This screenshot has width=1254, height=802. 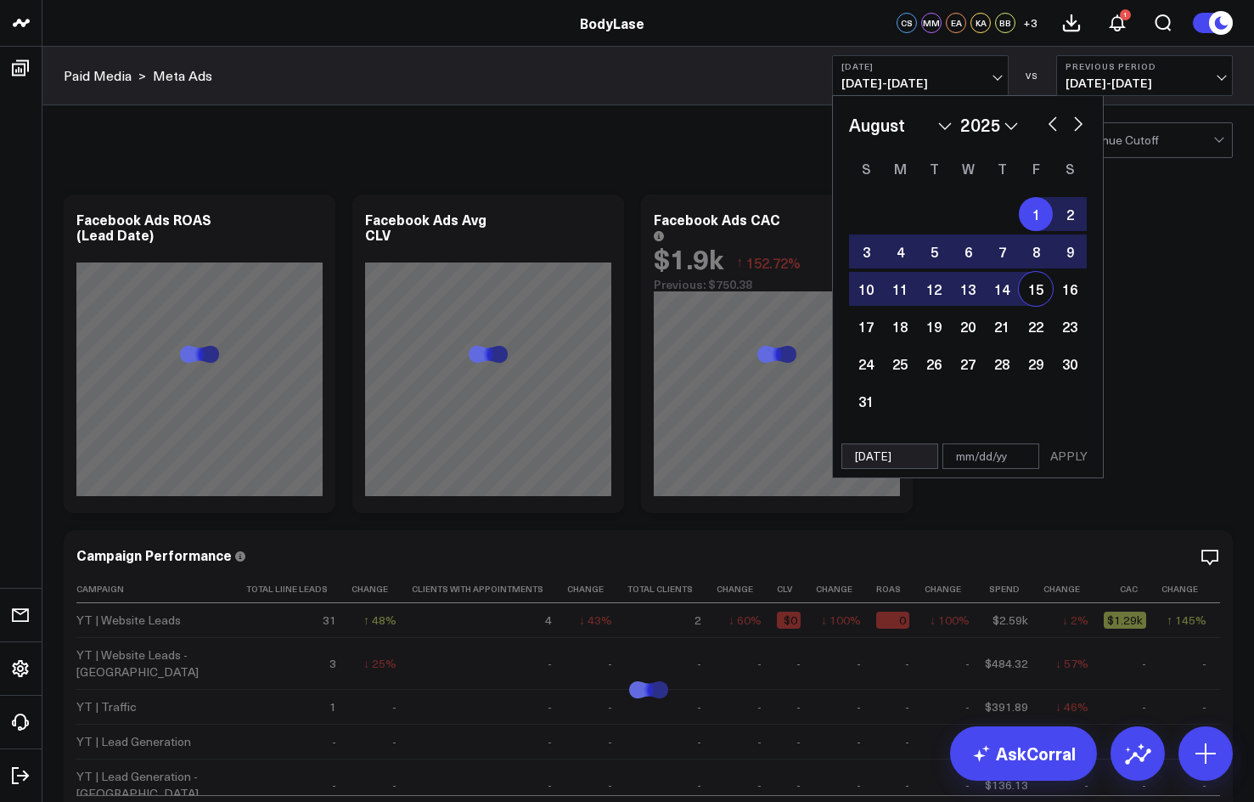 What do you see at coordinates (866, 168) in the screenshot?
I see `div: Sunday` at bounding box center [866, 168].